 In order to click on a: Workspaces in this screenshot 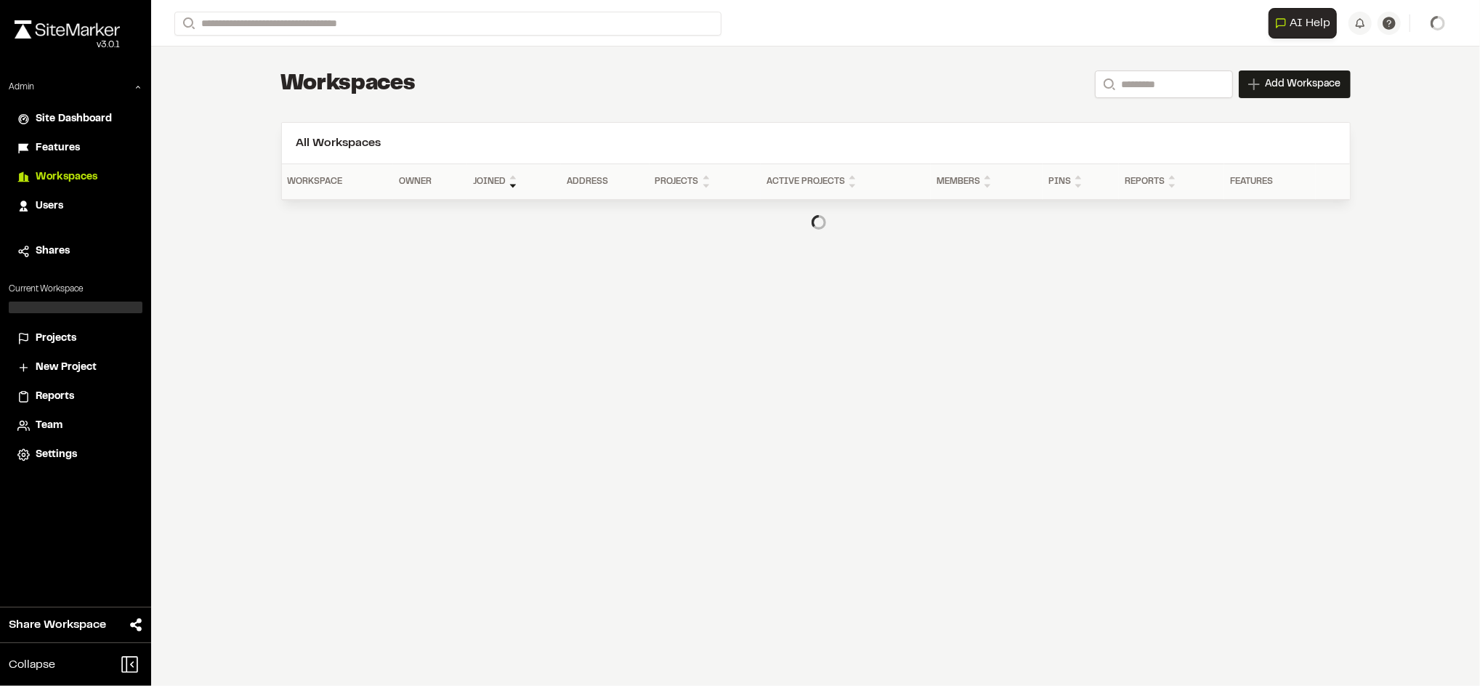, I will do `click(76, 177)`.